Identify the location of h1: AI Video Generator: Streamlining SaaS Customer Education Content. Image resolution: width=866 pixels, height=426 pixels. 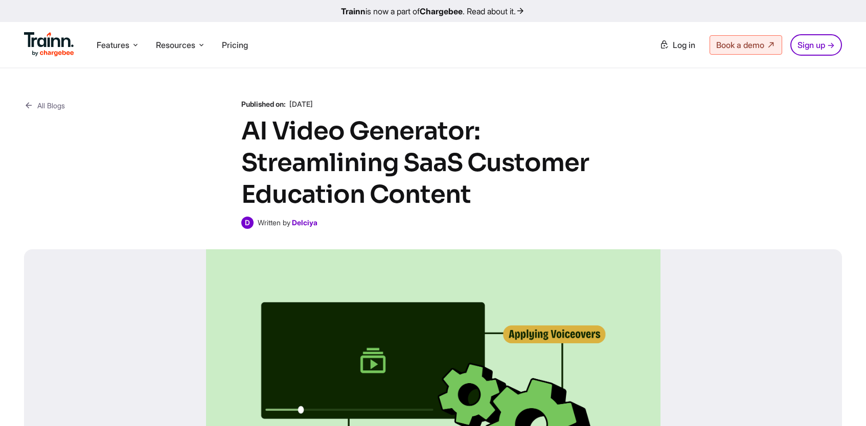
(433, 163).